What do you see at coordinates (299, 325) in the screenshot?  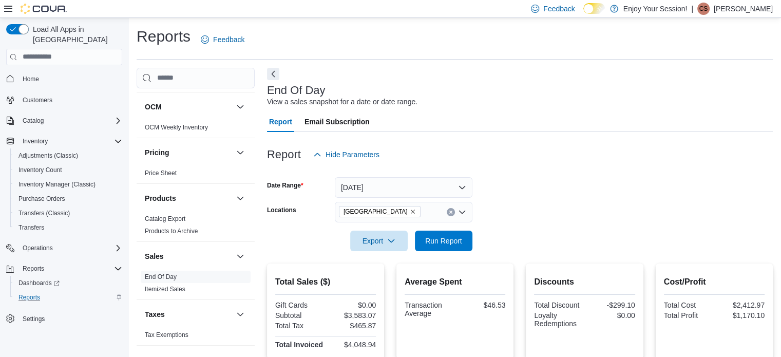 I see `div: Total Tax` at bounding box center [299, 325].